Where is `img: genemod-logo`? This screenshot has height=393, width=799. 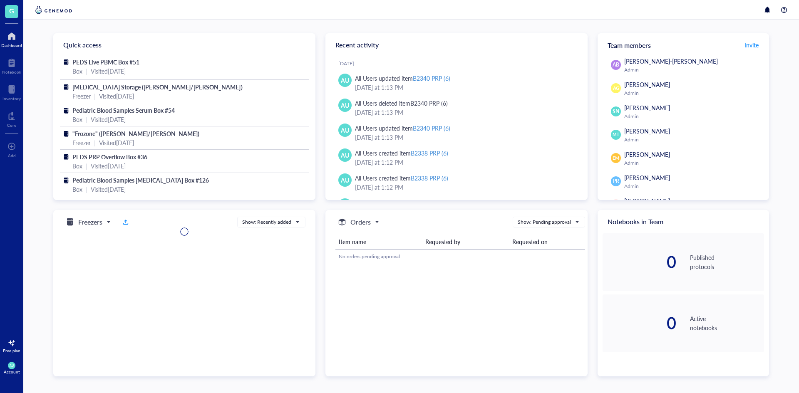 img: genemod-logo is located at coordinates (54, 10).